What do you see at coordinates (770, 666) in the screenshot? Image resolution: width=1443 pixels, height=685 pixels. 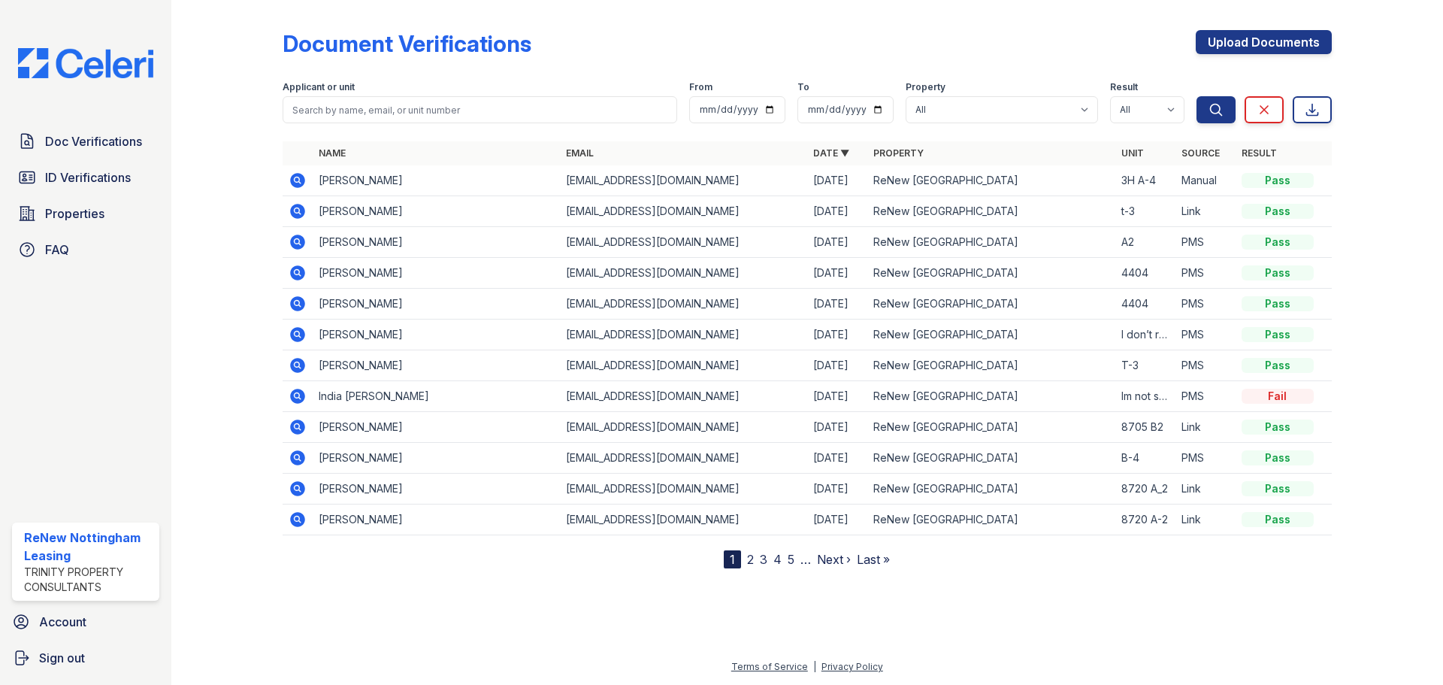 I see `a: Terms of Service` at bounding box center [770, 666].